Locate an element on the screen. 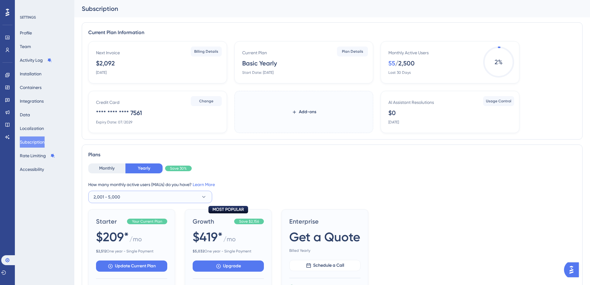 The image size is (590, 285). div: $0 is located at coordinates (392, 113).